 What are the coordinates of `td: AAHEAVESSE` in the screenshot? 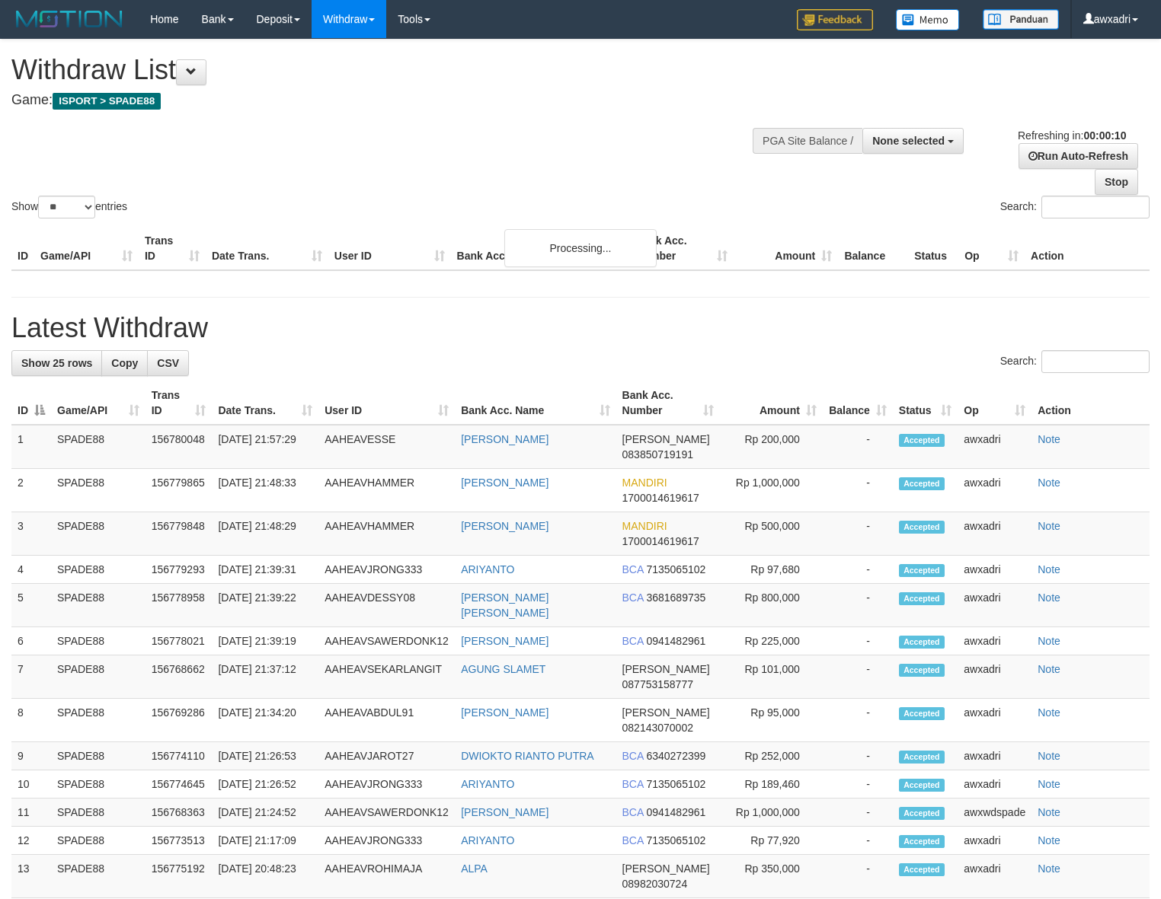 It's located at (386, 447).